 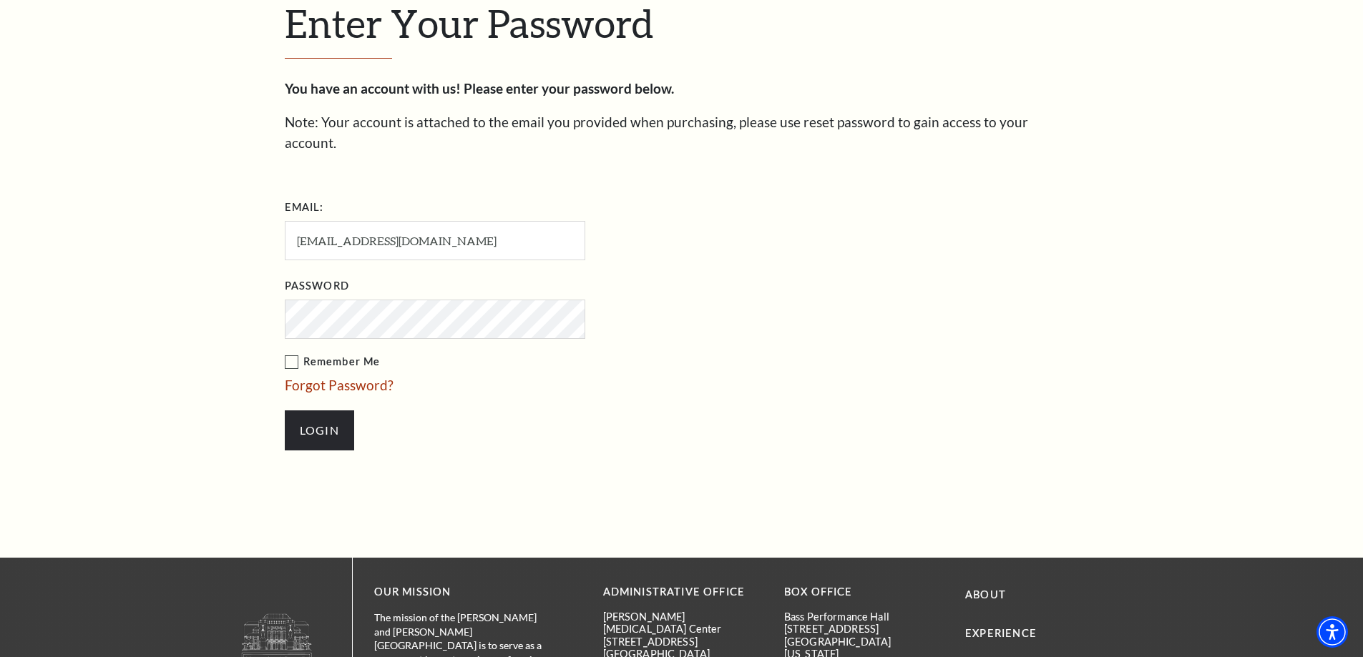 I want to click on a: Experience, so click(x=1001, y=633).